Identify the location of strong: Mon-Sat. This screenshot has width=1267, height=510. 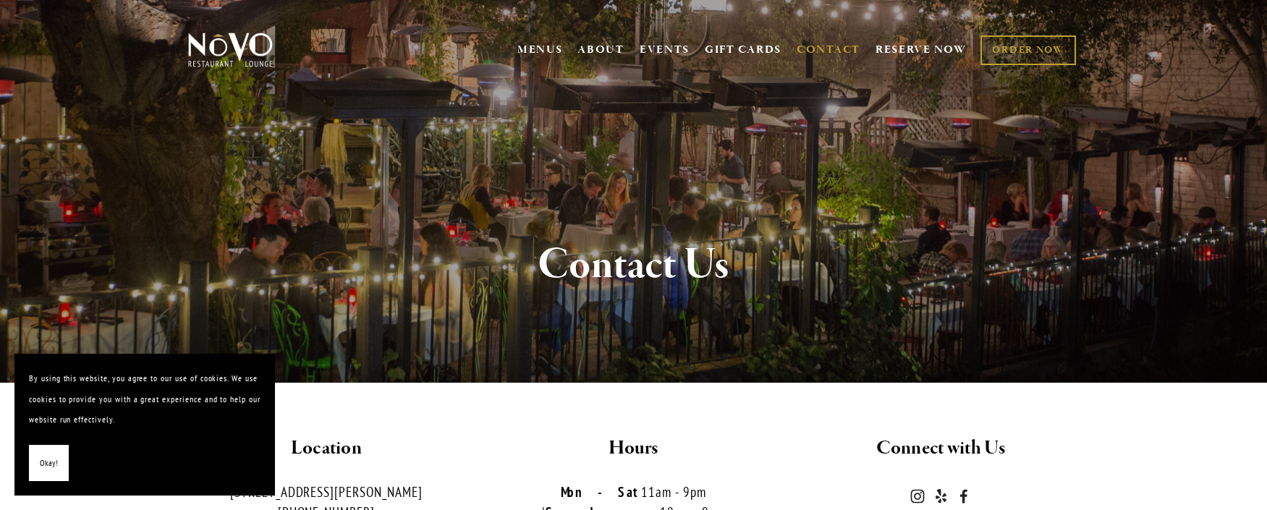
(600, 492).